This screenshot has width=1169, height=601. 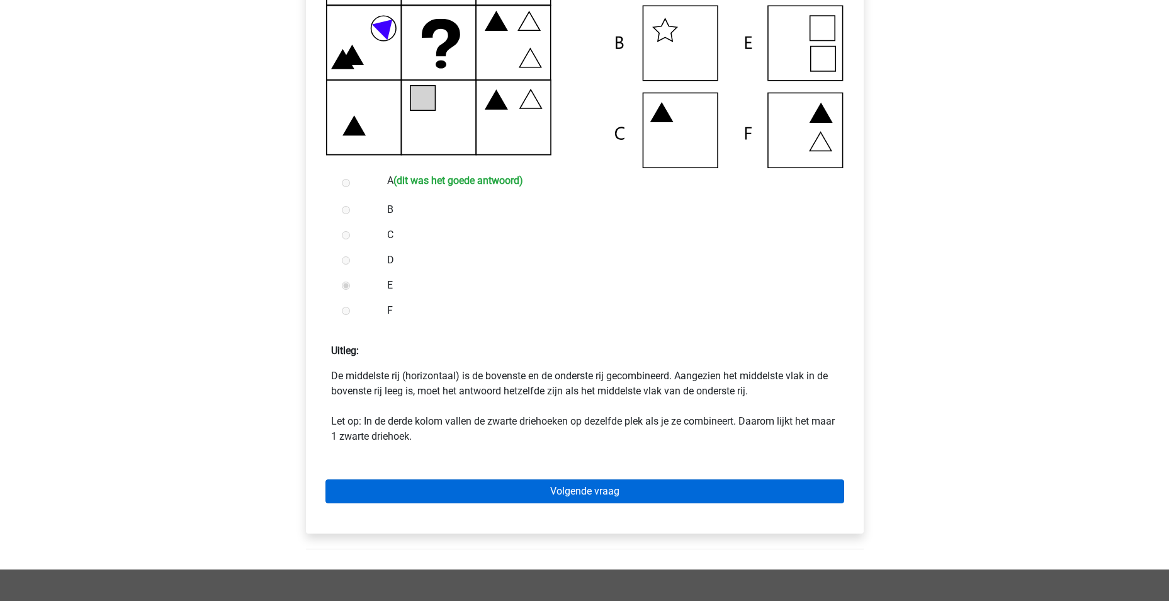 What do you see at coordinates (605, 310) in the screenshot?
I see `label: F` at bounding box center [605, 310].